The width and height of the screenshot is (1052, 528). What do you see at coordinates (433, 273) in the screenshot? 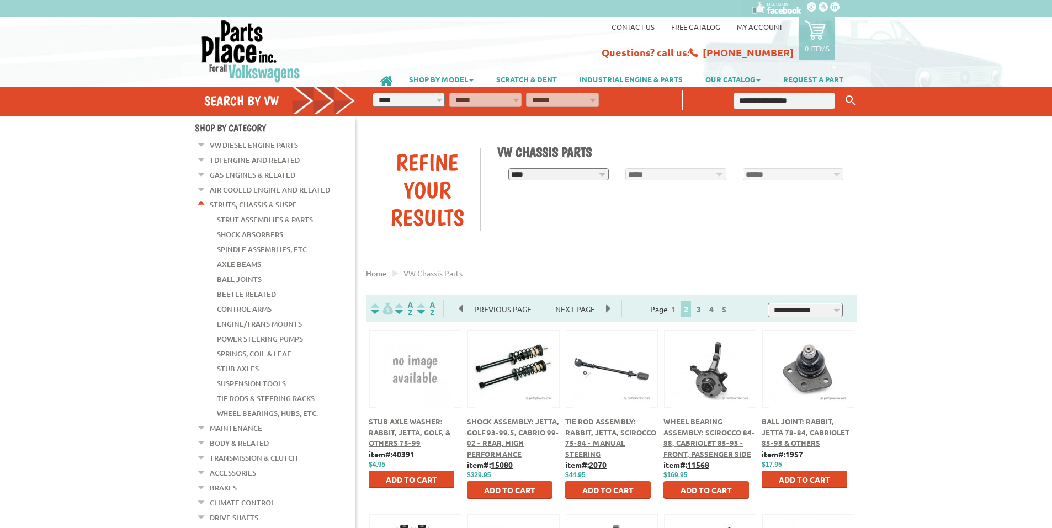
I see `span: VW chassis parts` at bounding box center [433, 273].